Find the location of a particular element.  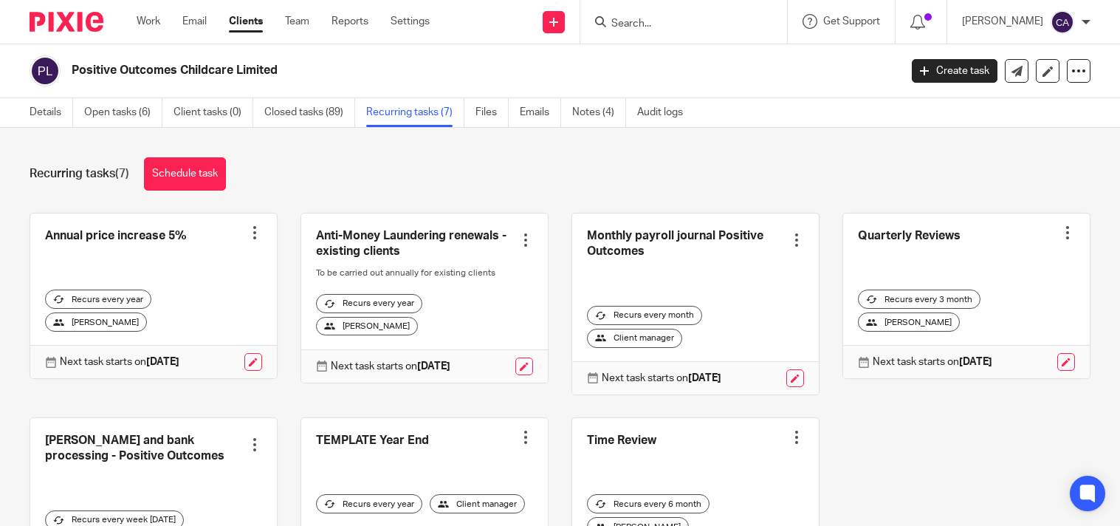

div: Recurs every 6 month is located at coordinates (648, 503).